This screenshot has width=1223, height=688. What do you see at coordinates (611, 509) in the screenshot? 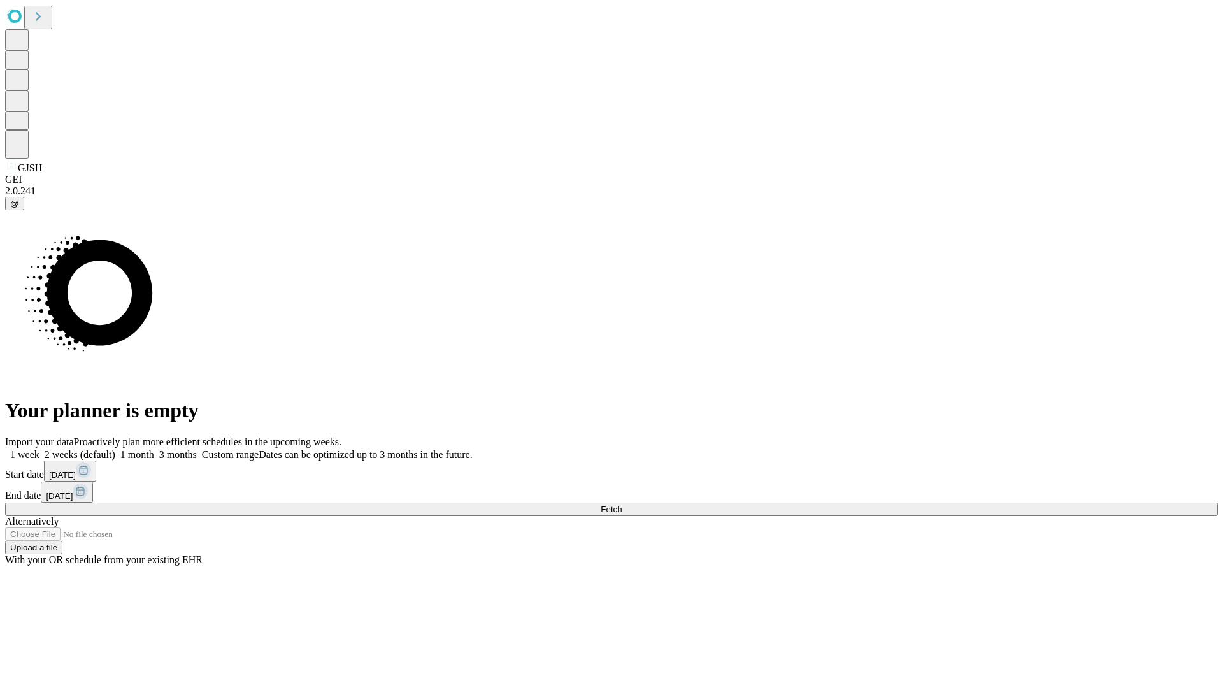
I see `span: Fetch` at bounding box center [611, 509].